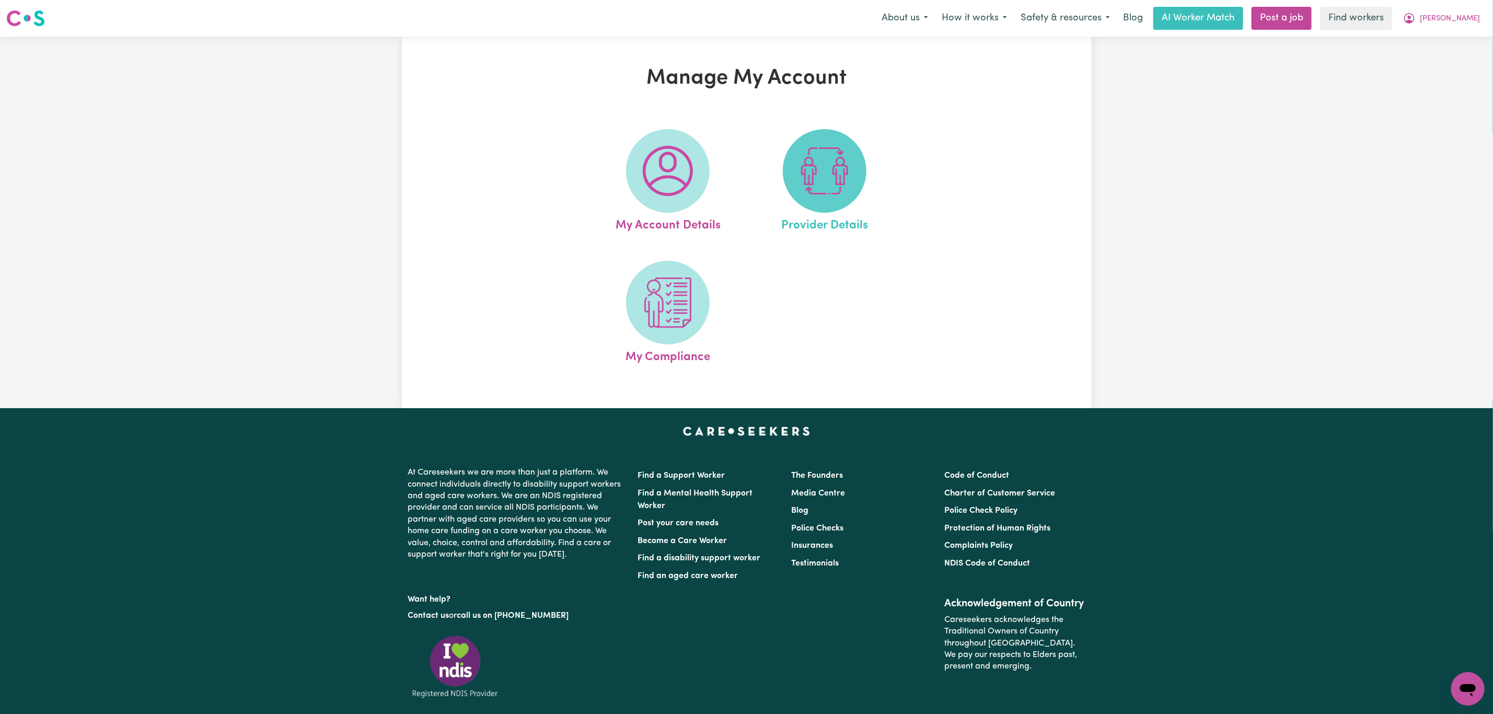 The height and width of the screenshot is (714, 1493). What do you see at coordinates (981, 511) in the screenshot?
I see `a: Police Check Policy` at bounding box center [981, 511].